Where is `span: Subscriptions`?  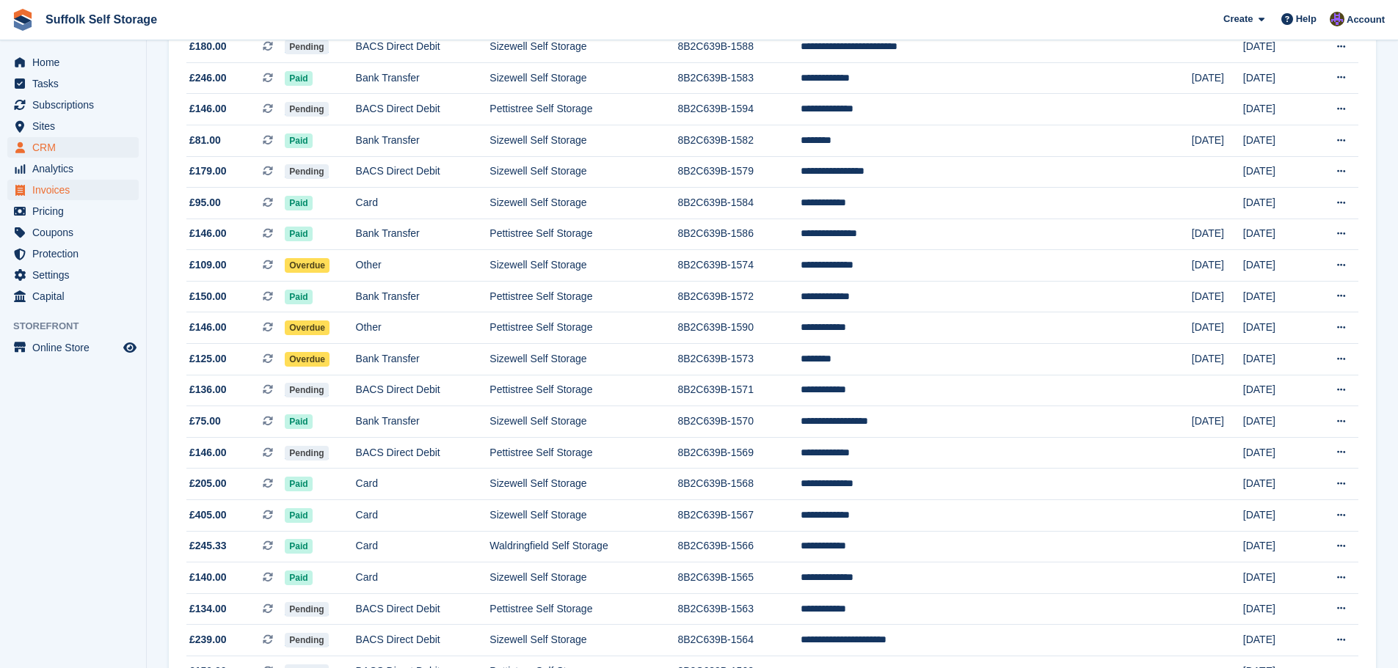
span: Subscriptions is located at coordinates (76, 105).